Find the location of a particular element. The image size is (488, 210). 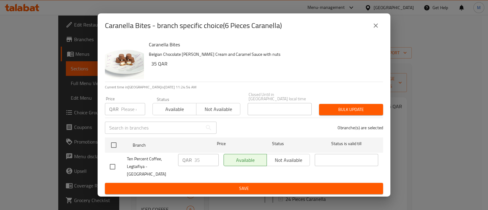

button: Save is located at coordinates (244, 188).